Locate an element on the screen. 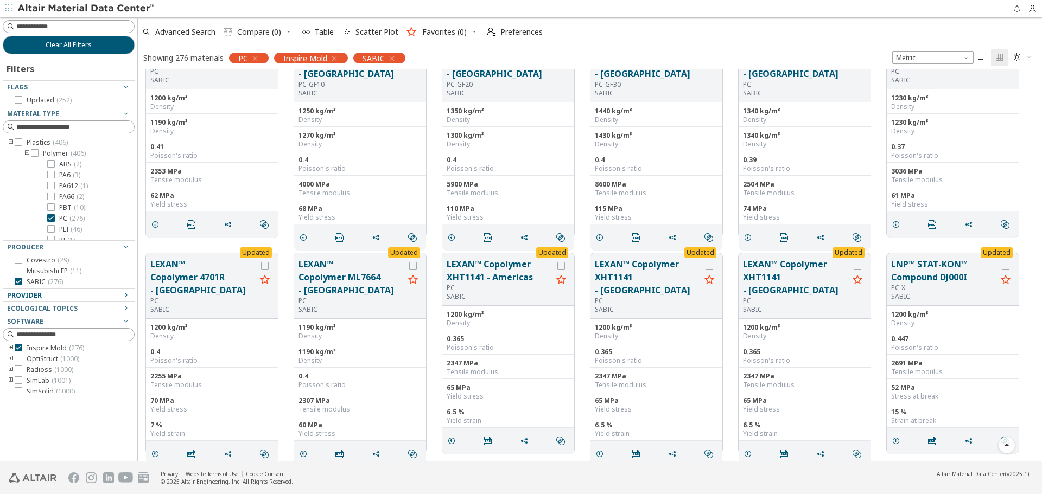 Image resolution: width=1042 pixels, height=494 pixels. div: 1440 kg/m³ is located at coordinates (656, 111).